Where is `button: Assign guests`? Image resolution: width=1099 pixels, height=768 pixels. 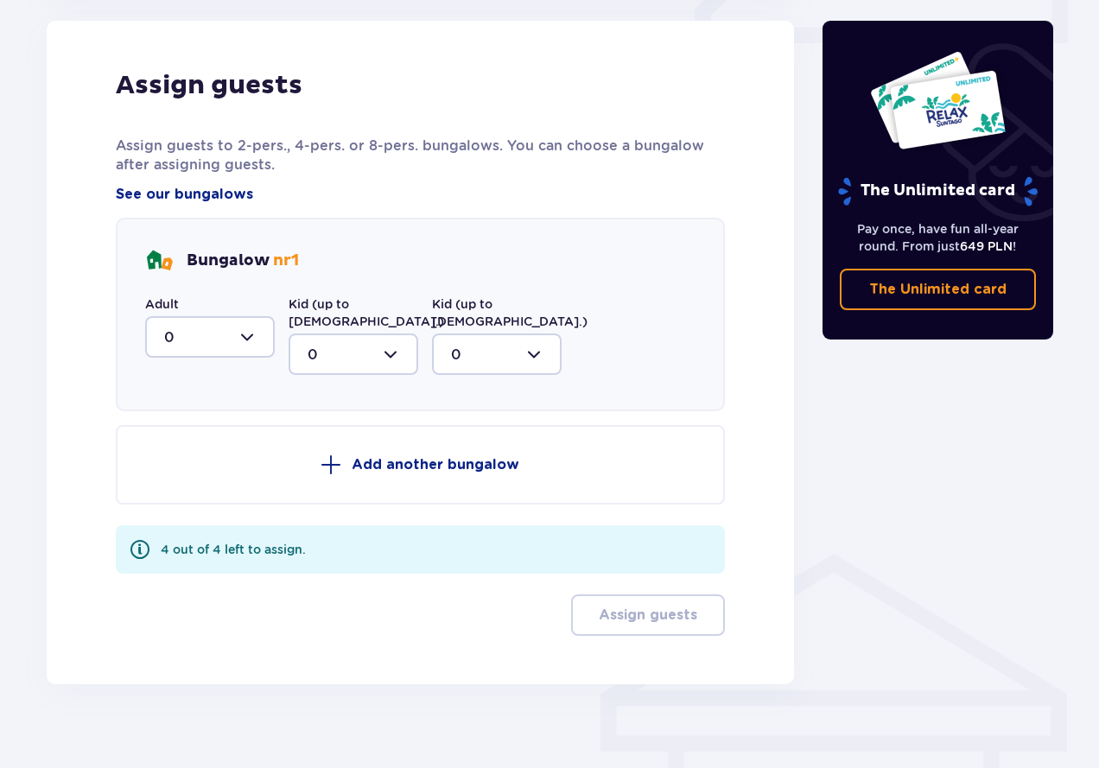
button: Assign guests is located at coordinates (648, 615).